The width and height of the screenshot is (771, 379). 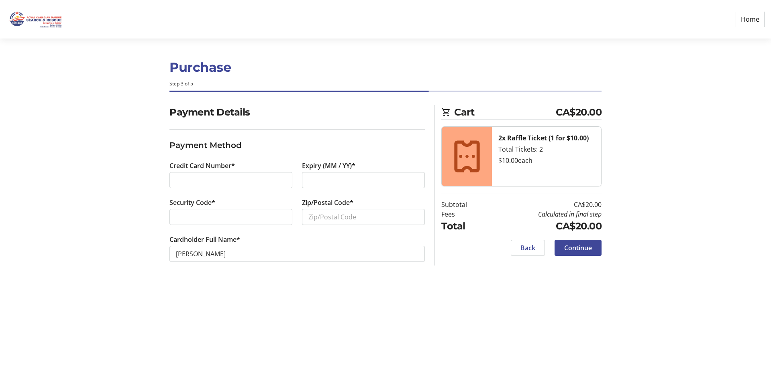 What do you see at coordinates (543, 138) in the screenshot?
I see `strong: 2x Raffle Ticket (1 for $10.00)` at bounding box center [543, 138].